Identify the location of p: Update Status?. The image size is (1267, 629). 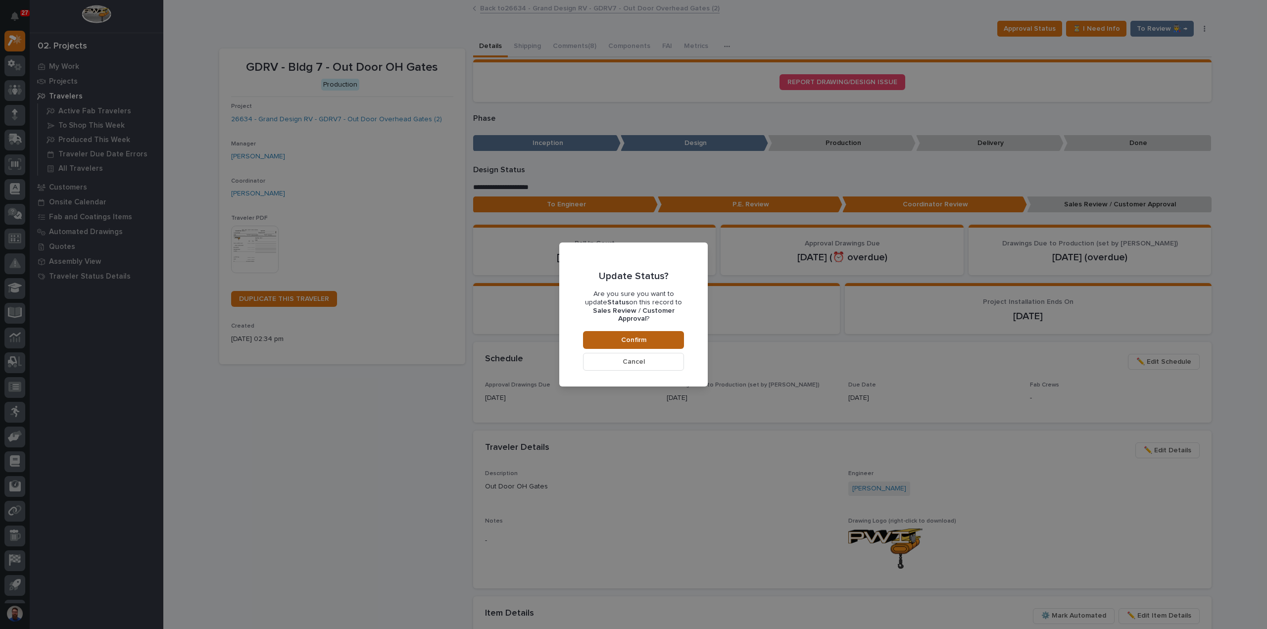
(633, 276).